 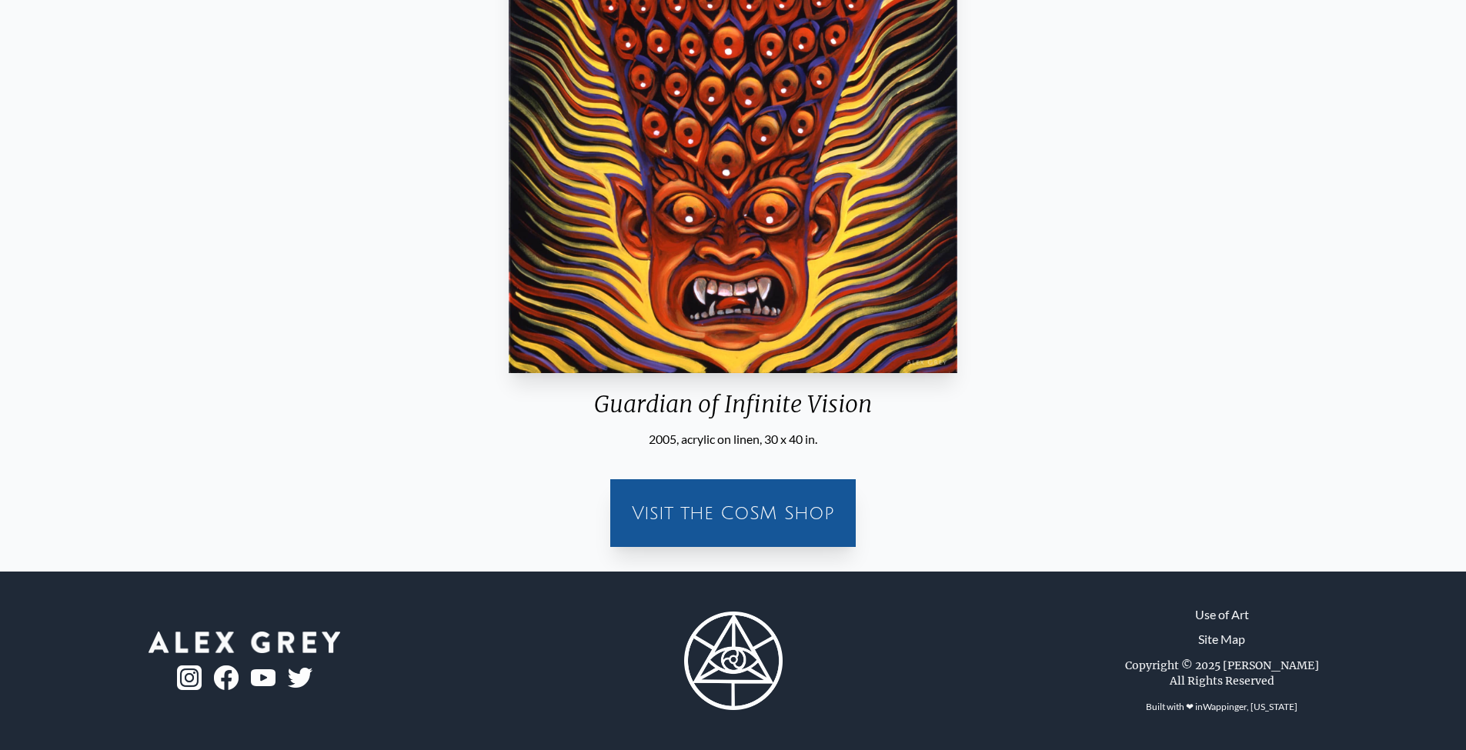 I want to click on img: twitter-logo.png, so click(x=300, y=678).